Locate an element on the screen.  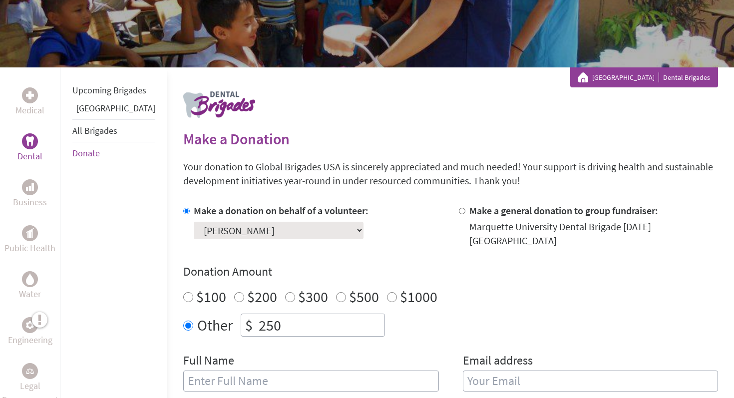
label: Make a donation on behalf of a volunteer: is located at coordinates (281, 210).